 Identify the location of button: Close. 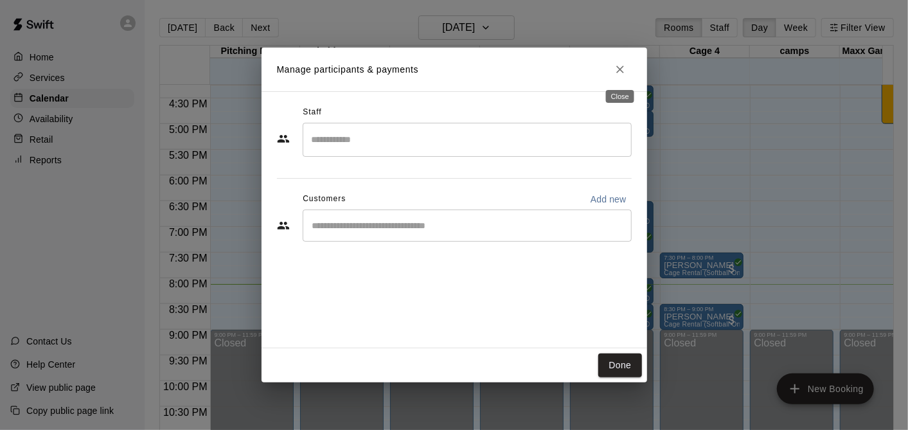
(620, 69).